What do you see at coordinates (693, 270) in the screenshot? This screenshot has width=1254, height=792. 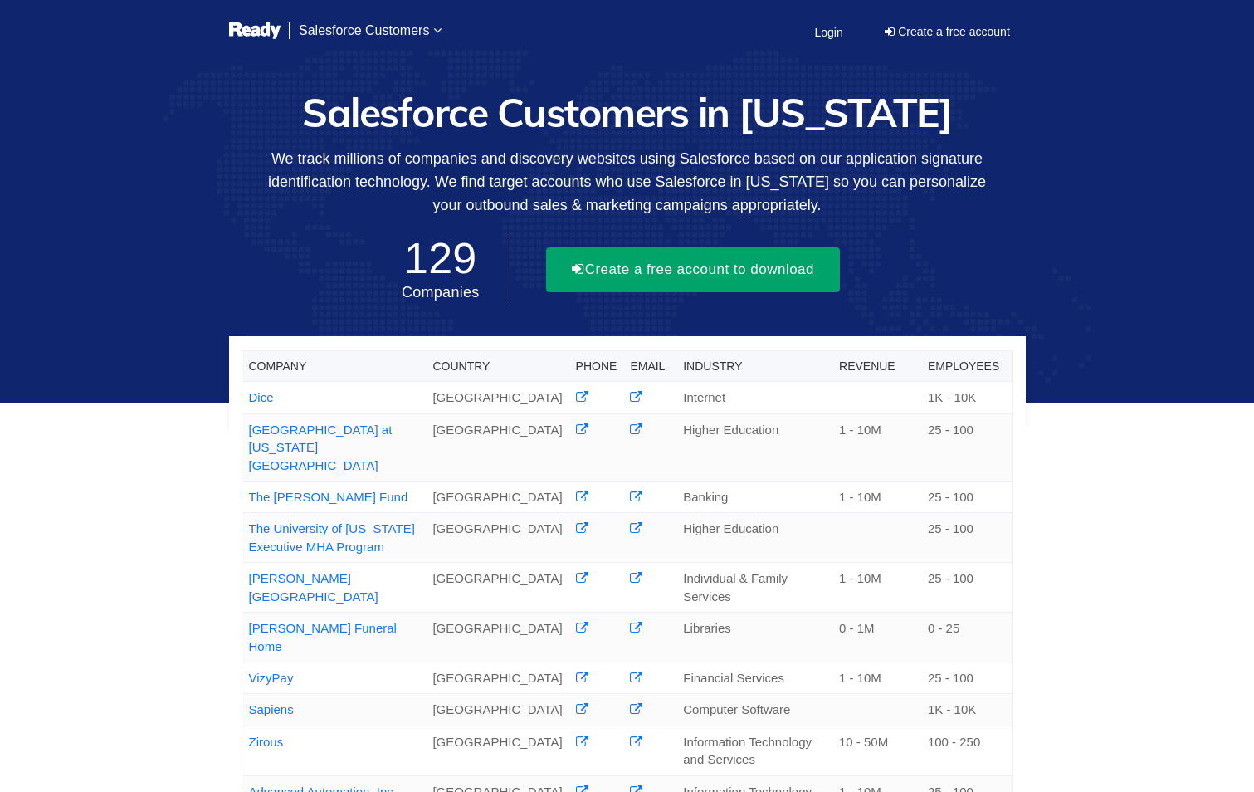 I see `button: Create a free account to download` at bounding box center [693, 270].